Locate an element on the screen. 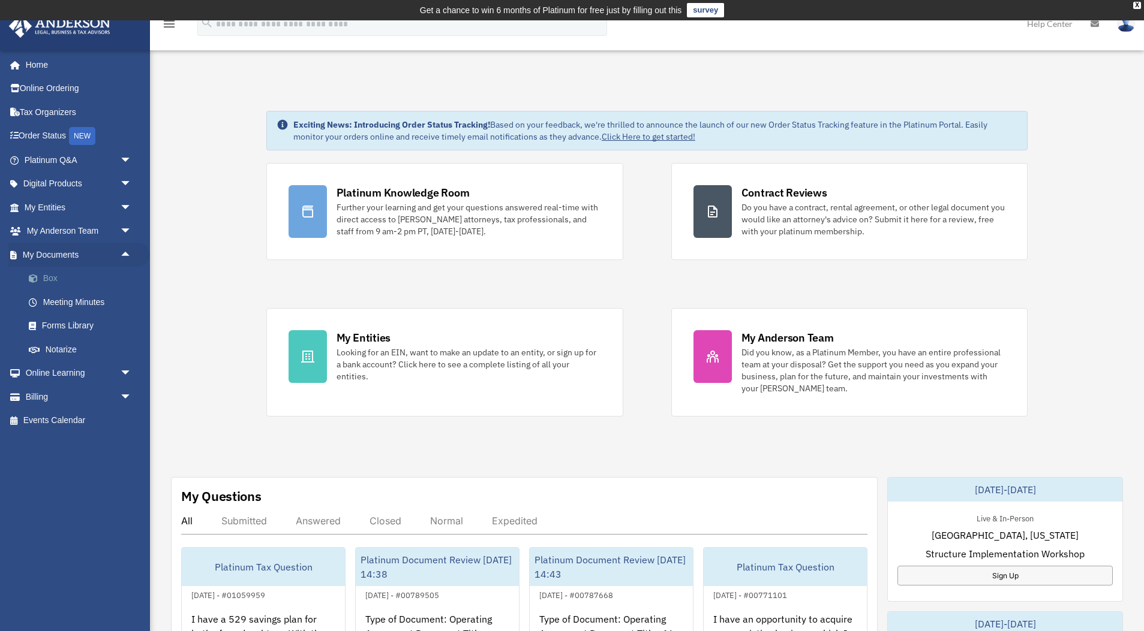  a: Platinum Q&Aarrow_drop_down is located at coordinates (79, 160).